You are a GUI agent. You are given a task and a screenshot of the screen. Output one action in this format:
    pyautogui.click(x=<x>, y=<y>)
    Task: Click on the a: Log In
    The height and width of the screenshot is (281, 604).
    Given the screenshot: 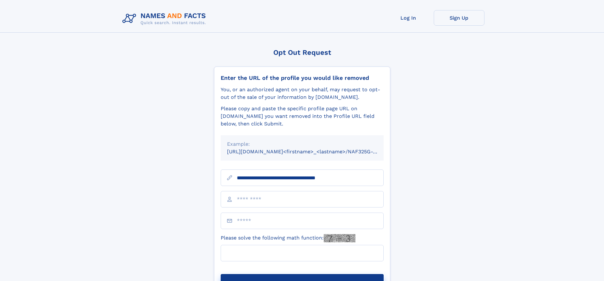 What is the action you would take?
    pyautogui.click(x=408, y=18)
    